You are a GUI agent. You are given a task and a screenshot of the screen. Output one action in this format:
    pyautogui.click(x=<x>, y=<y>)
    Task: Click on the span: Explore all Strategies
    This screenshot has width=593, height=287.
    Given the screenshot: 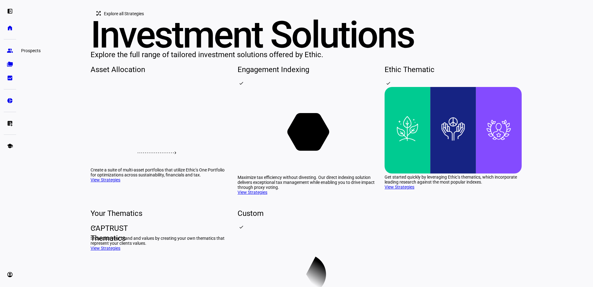 What is the action you would take?
    pyautogui.click(x=124, y=14)
    